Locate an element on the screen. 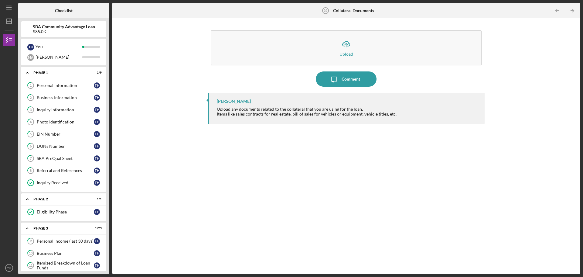  tspan: 4 is located at coordinates (31, 122).